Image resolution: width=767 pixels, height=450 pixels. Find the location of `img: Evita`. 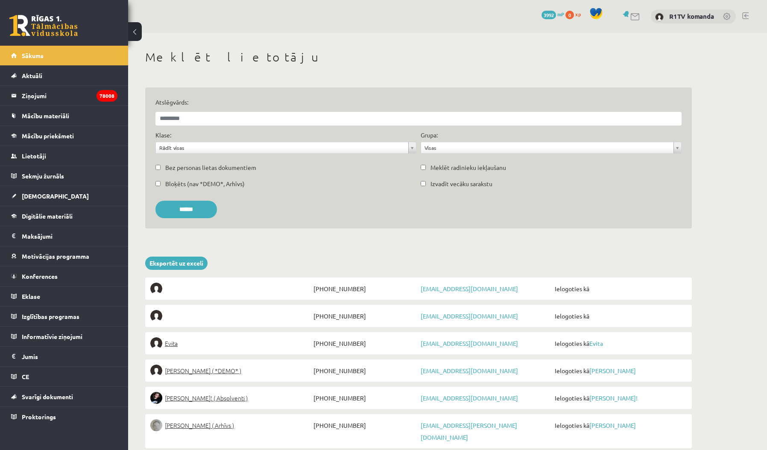

img: Evita is located at coordinates (156, 343).